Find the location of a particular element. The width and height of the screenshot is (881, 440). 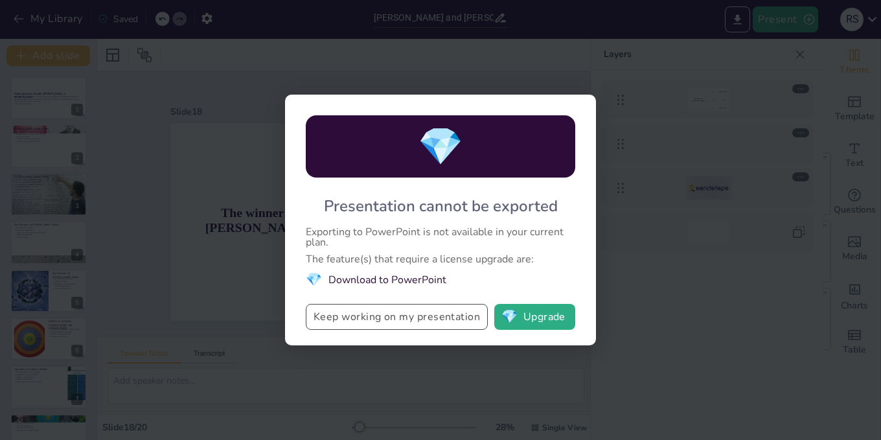

div: The feature(s) that require a license upgrade are: is located at coordinates (441, 259).